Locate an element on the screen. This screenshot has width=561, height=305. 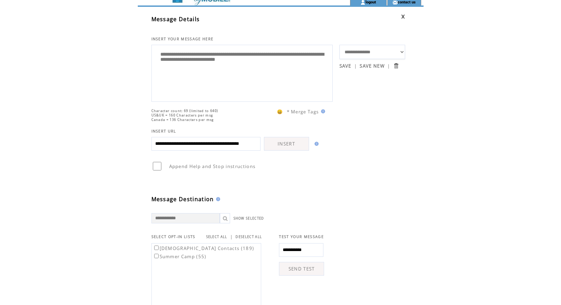
span: TEST YOUR MESSAGE is located at coordinates (301, 237).